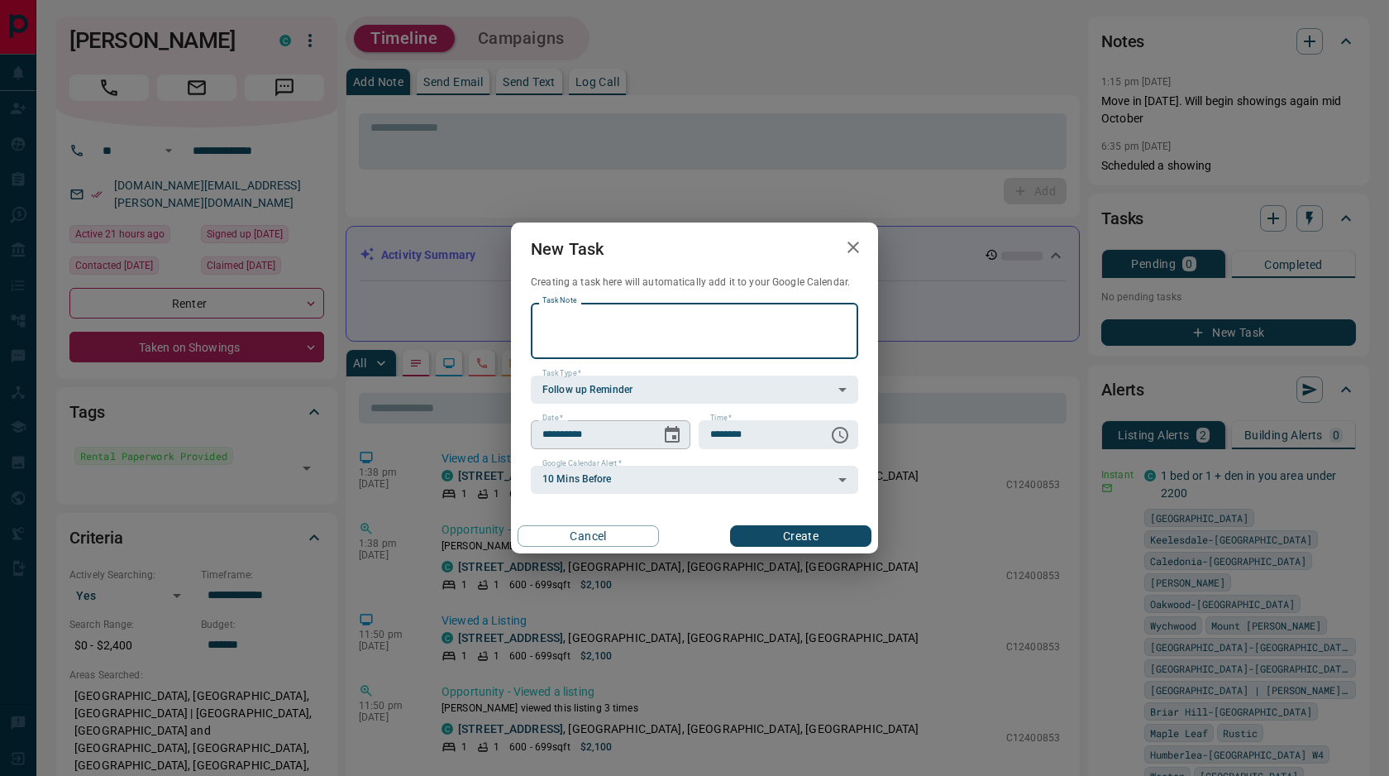  What do you see at coordinates (672, 435) in the screenshot?
I see `button: Choose date, selected date is Sep 16, 2025` at bounding box center [672, 435].